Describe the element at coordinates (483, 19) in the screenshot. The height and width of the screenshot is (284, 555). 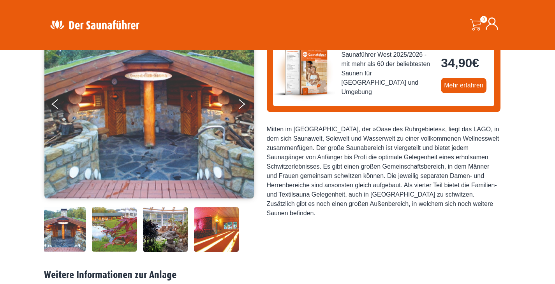
I see `span: 0` at that location.